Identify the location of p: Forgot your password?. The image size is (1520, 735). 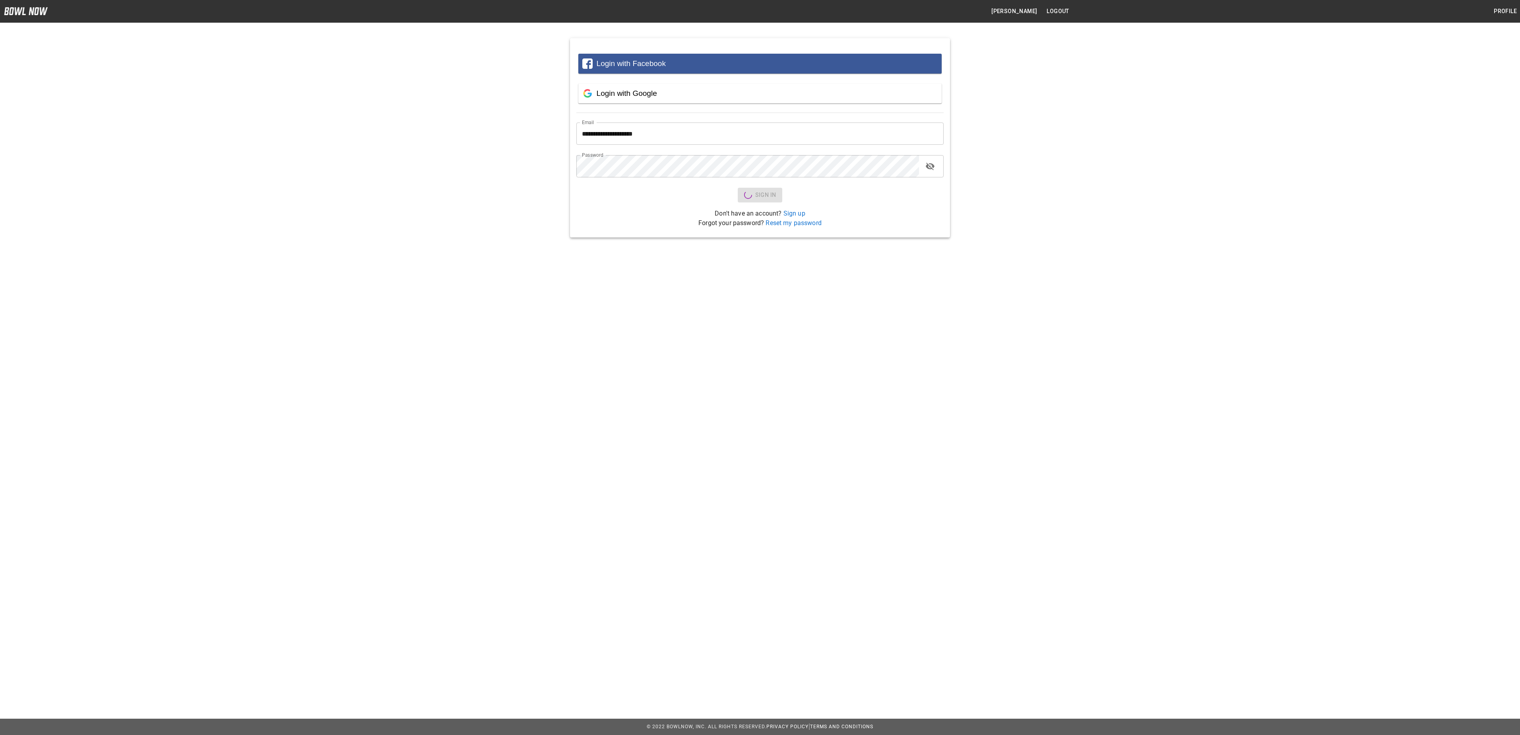
(760, 223).